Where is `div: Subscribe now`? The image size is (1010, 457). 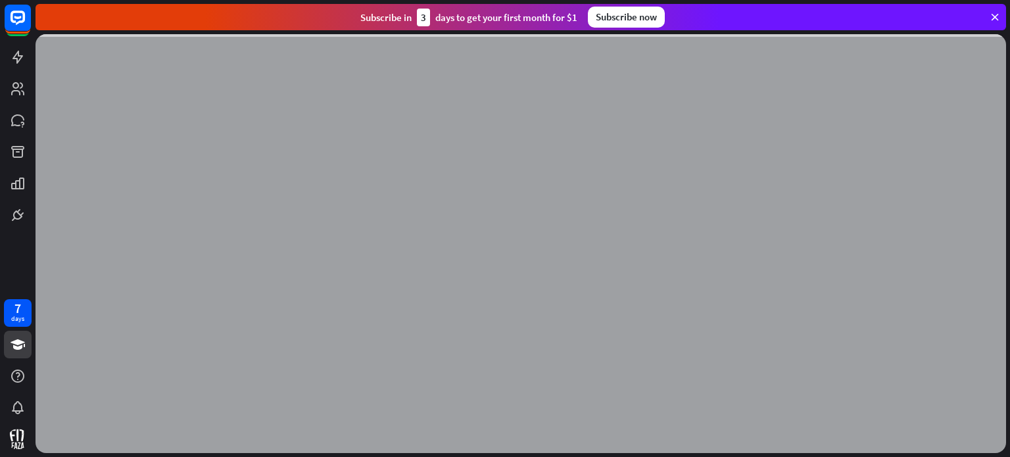
div: Subscribe now is located at coordinates (626, 17).